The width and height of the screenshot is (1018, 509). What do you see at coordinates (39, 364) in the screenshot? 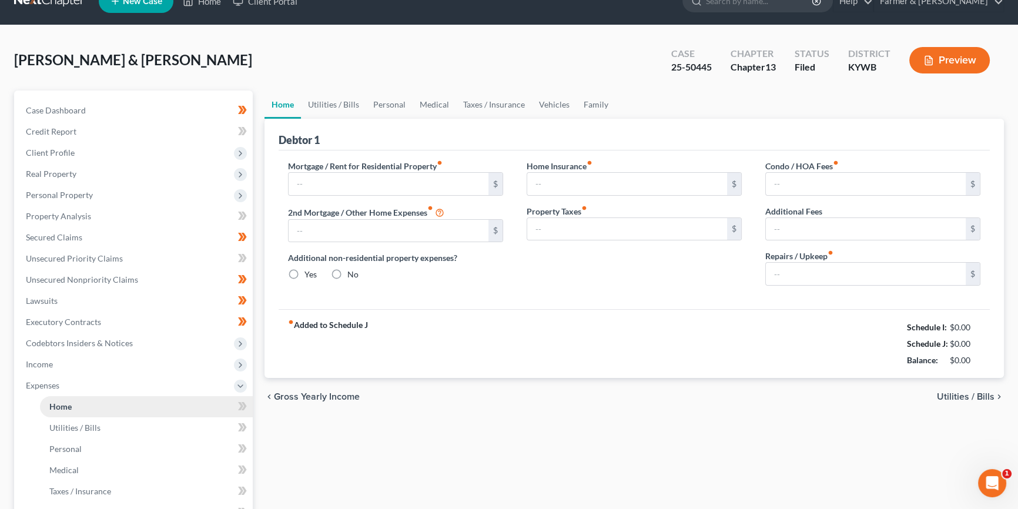
I see `span: Income` at bounding box center [39, 364].